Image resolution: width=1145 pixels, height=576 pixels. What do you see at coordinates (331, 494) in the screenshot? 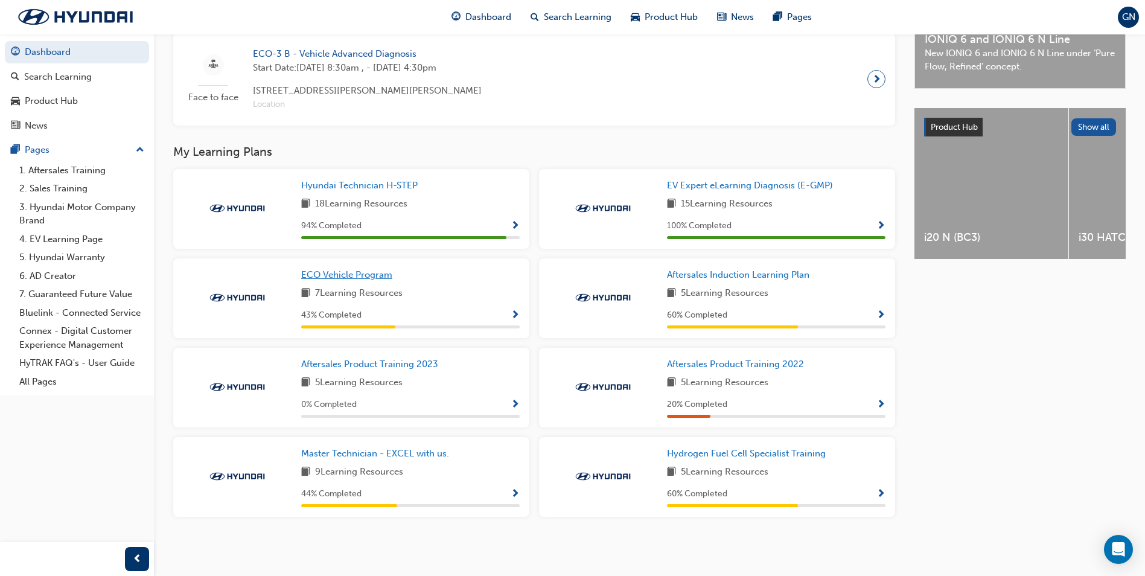
I see `span: 44 % Completed` at bounding box center [331, 494].